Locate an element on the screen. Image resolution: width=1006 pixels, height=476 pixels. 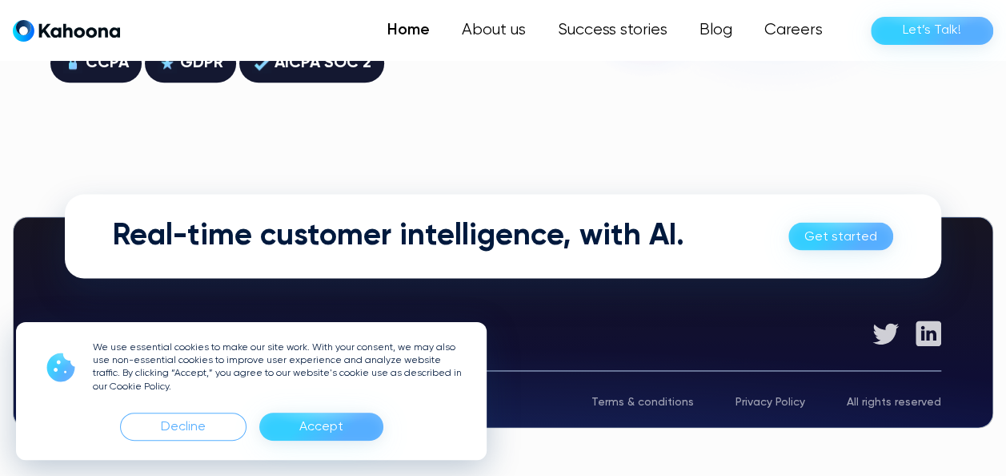
a: Success stories is located at coordinates (613, 30).